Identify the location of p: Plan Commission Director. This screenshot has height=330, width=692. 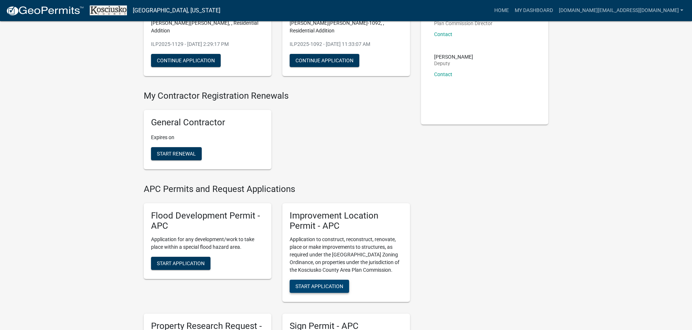
(463, 23).